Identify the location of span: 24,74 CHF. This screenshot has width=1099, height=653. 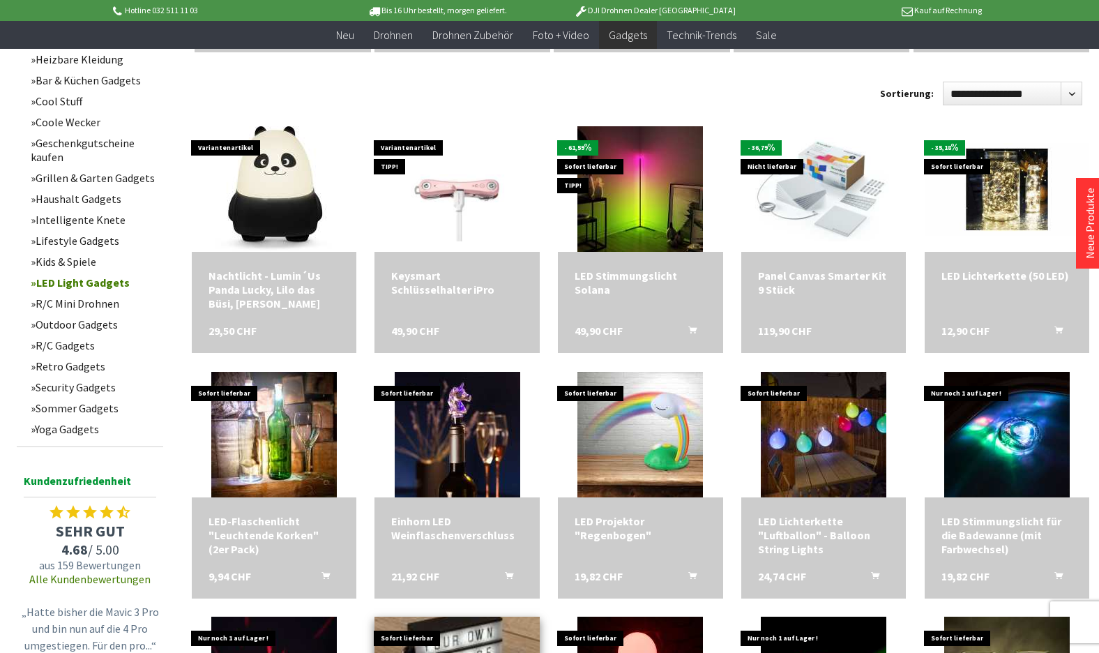
(782, 576).